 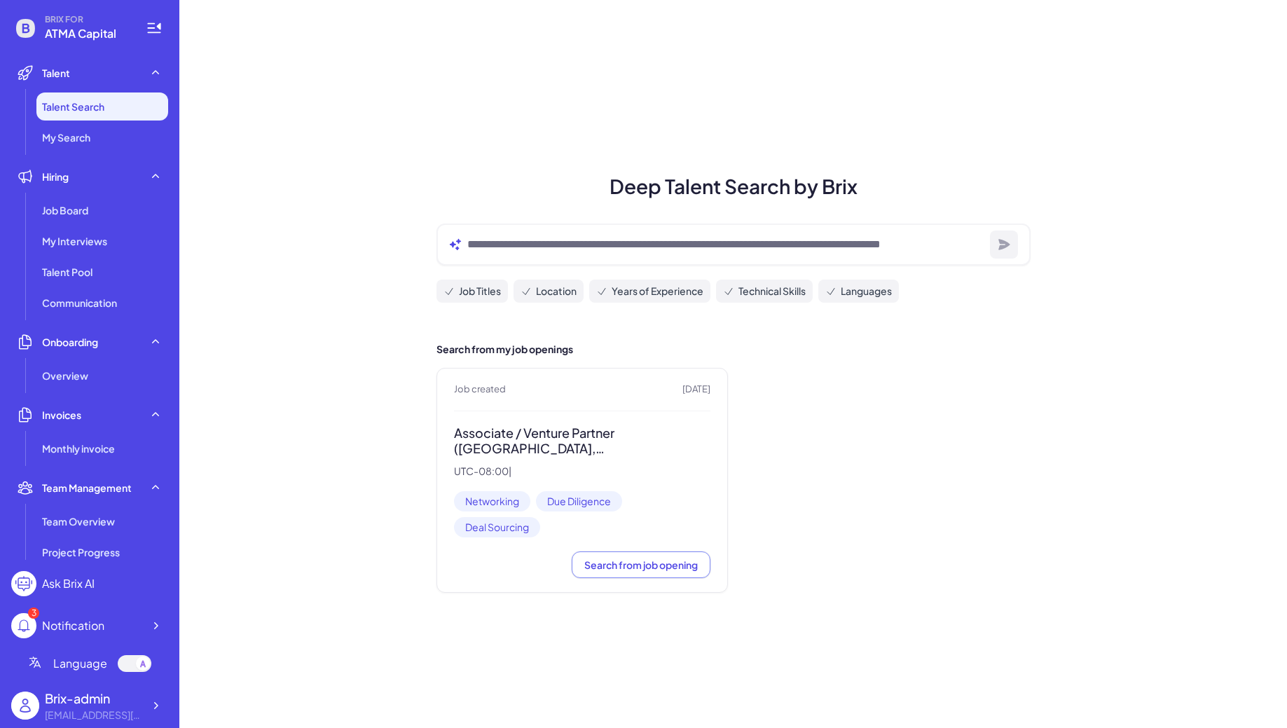 What do you see at coordinates (480, 390) in the screenshot?
I see `span: Job created` at bounding box center [480, 390].